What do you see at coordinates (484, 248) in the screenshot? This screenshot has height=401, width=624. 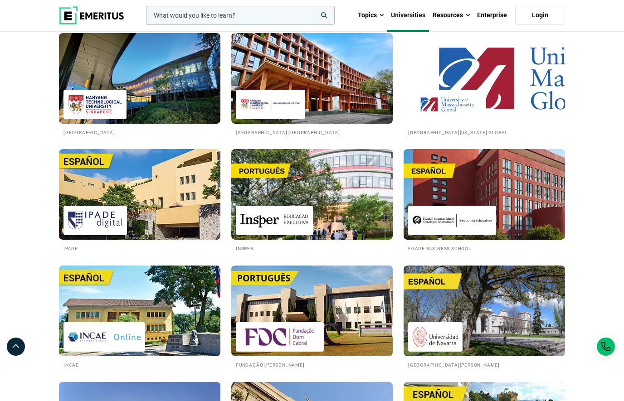 I see `h2: EGADE Business School` at bounding box center [484, 248].